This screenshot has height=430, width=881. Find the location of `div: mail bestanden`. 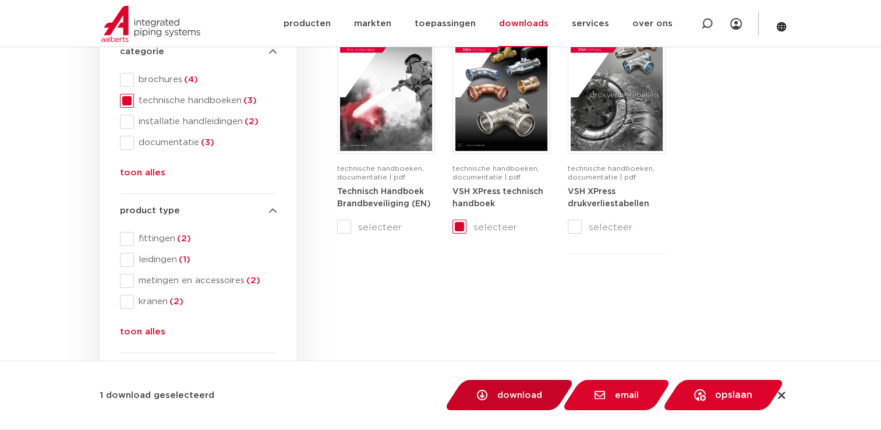

div: mail bestanden is located at coordinates (606, 395).